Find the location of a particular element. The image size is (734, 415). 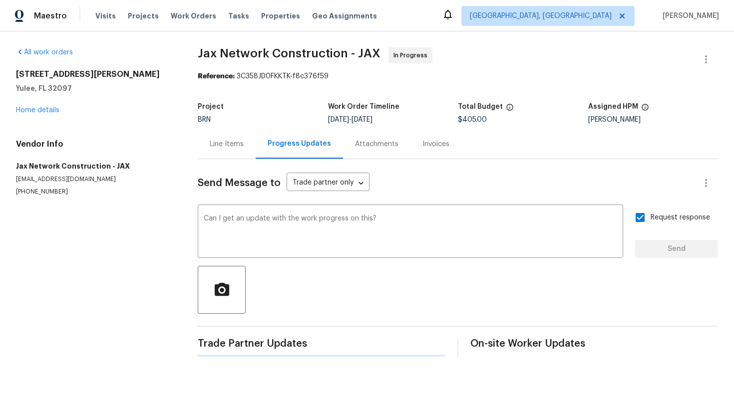

h5: Project is located at coordinates (211, 107).